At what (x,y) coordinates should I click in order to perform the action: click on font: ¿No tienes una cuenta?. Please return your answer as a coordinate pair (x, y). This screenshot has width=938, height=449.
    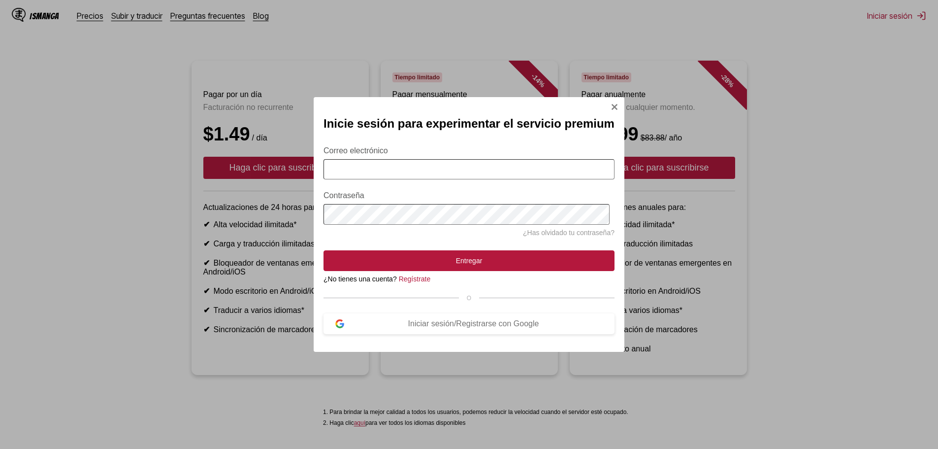
    Looking at the image, I should click on (360, 279).